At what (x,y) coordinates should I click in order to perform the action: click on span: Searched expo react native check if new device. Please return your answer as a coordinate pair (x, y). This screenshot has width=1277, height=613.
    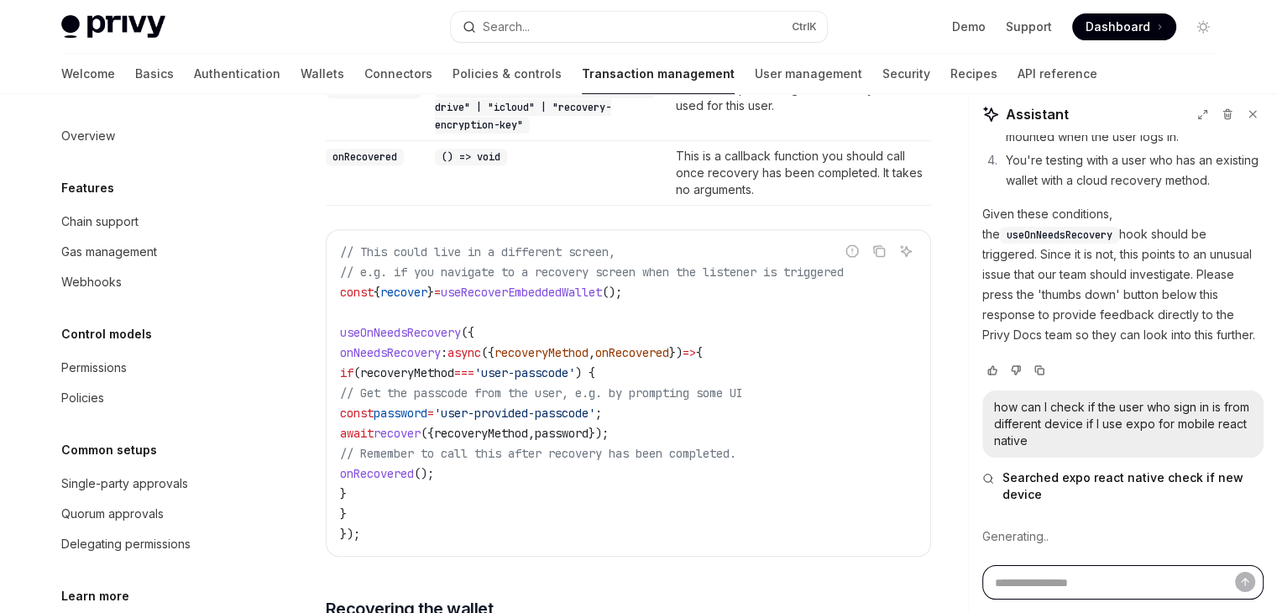
    Looking at the image, I should click on (1133, 486).